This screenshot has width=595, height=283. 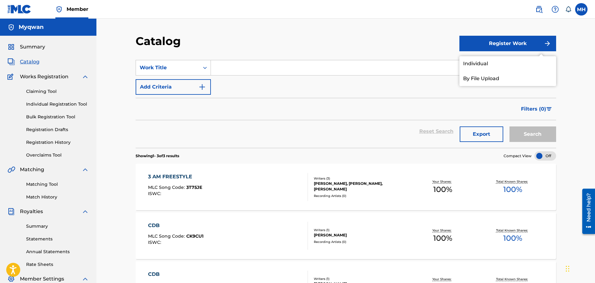 What do you see at coordinates (31, 27) in the screenshot?
I see `h5: Myqwan` at bounding box center [31, 27].